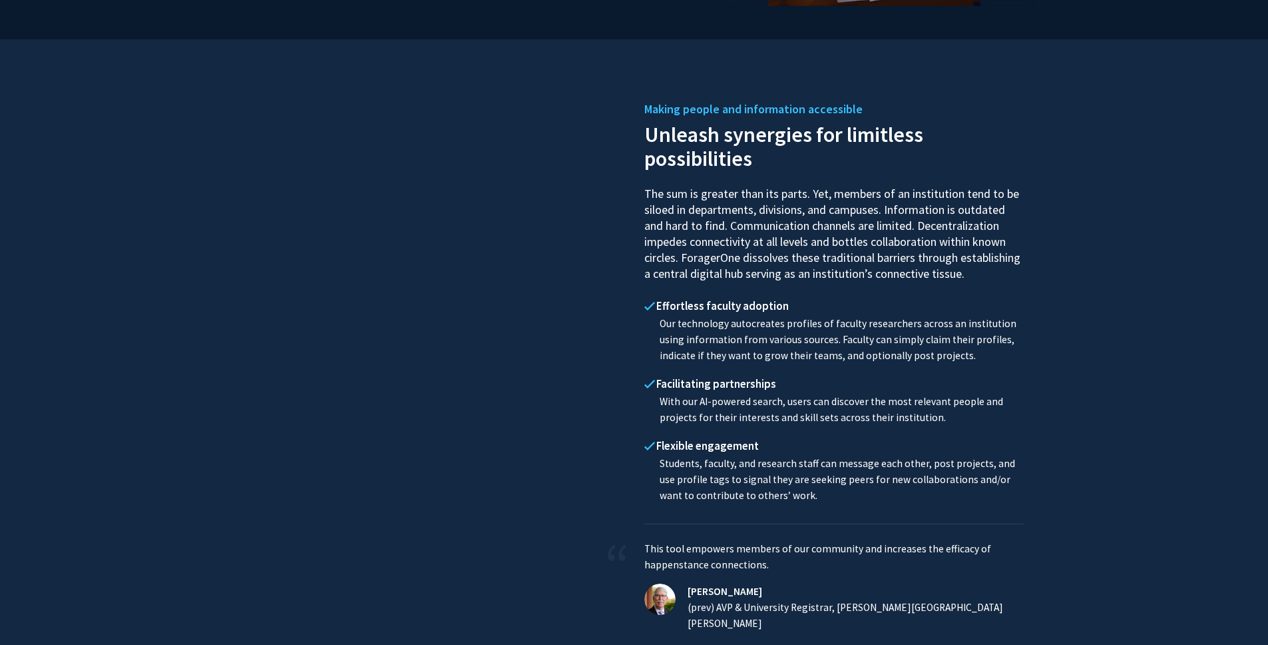 This screenshot has height=645, width=1268. I want to click on p: This tool empowers members of our community and increases the efficacy of happenstance connections., so click(834, 557).